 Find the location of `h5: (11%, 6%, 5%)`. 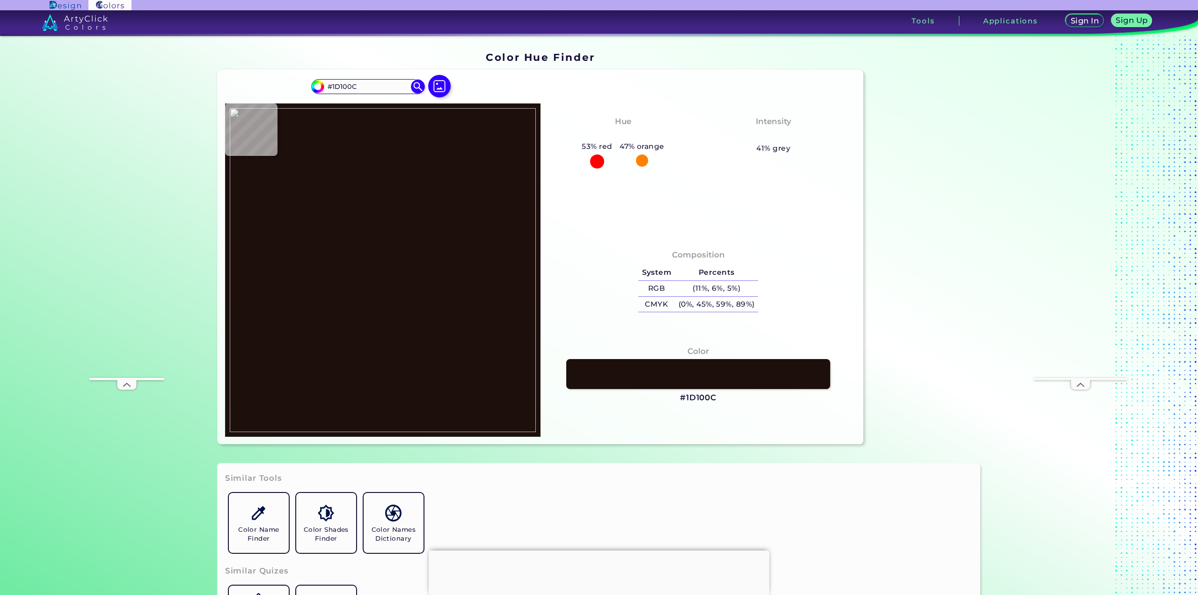

h5: (11%, 6%, 5%) is located at coordinates (716, 288).